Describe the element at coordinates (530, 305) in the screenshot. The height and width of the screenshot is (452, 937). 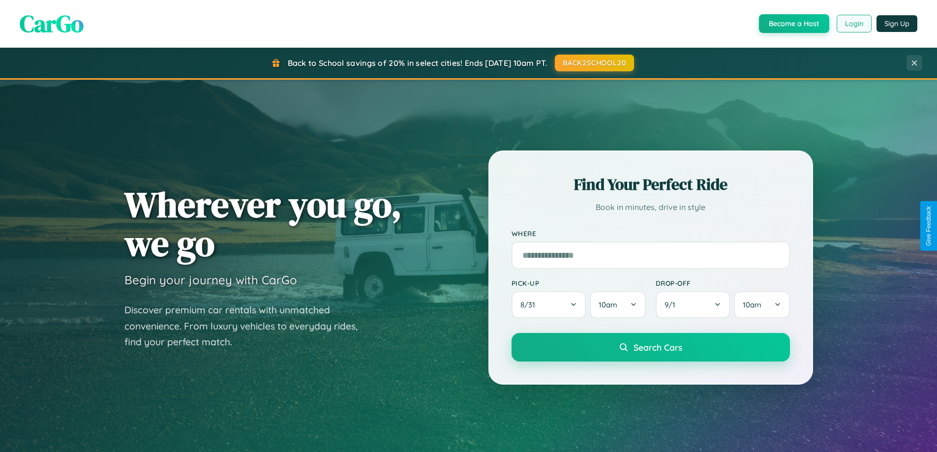
I see `span: 8 / 31` at that location.